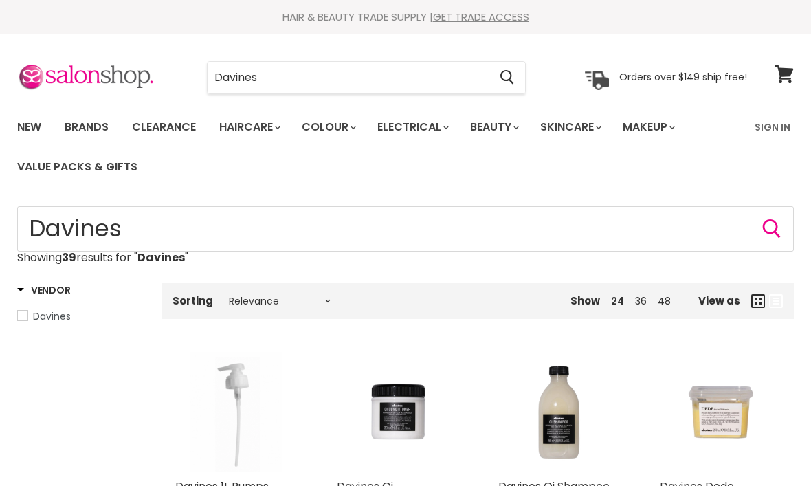 The image size is (811, 486). Describe the element at coordinates (163, 127) in the screenshot. I see `a: Clearance` at that location.